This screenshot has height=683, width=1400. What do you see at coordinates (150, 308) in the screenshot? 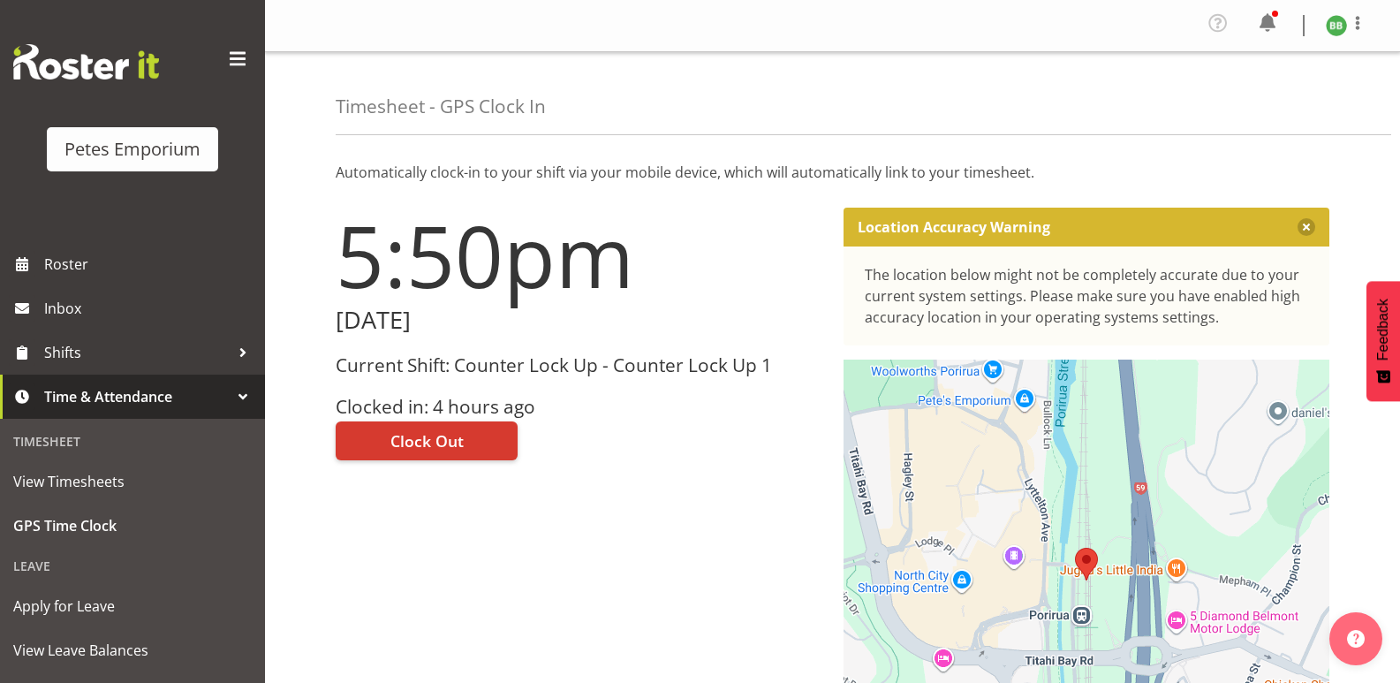
I see `span: Inbox` at bounding box center [150, 308].